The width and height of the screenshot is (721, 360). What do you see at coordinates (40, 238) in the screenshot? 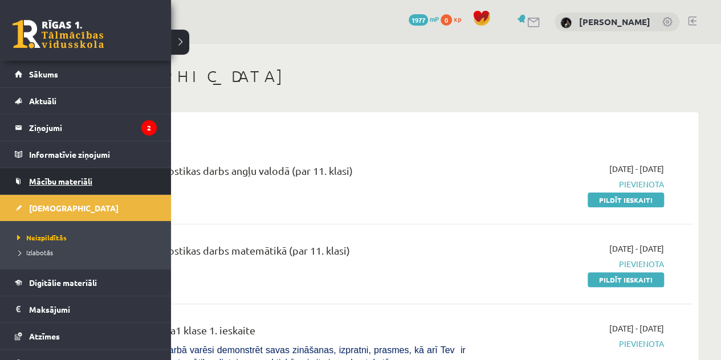
I see `span: Neizpildītās` at bounding box center [40, 238].